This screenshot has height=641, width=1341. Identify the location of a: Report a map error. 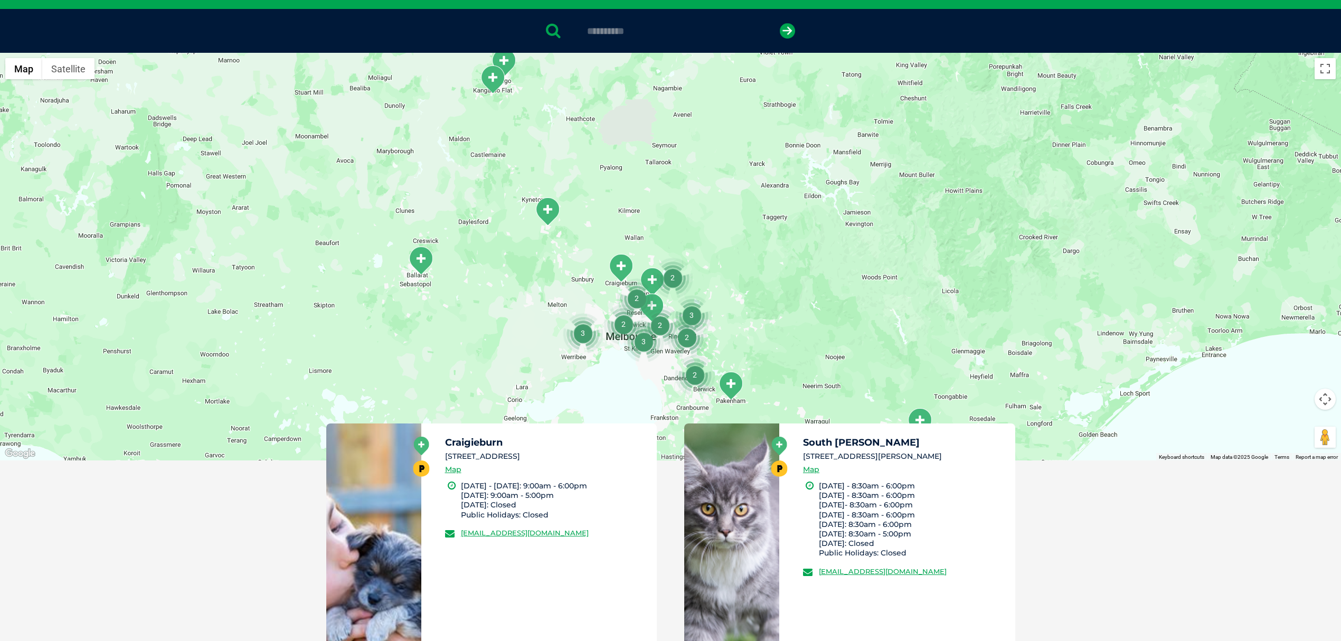
(1316, 457).